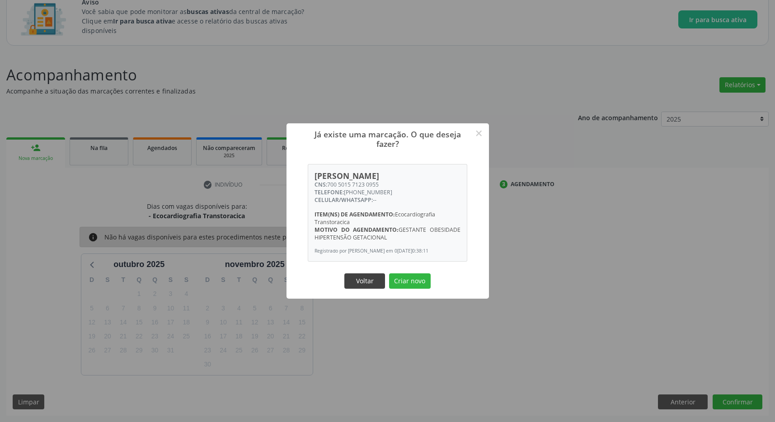 This screenshot has width=775, height=422. I want to click on span: CELULAR/WHATSAPP:, so click(344, 200).